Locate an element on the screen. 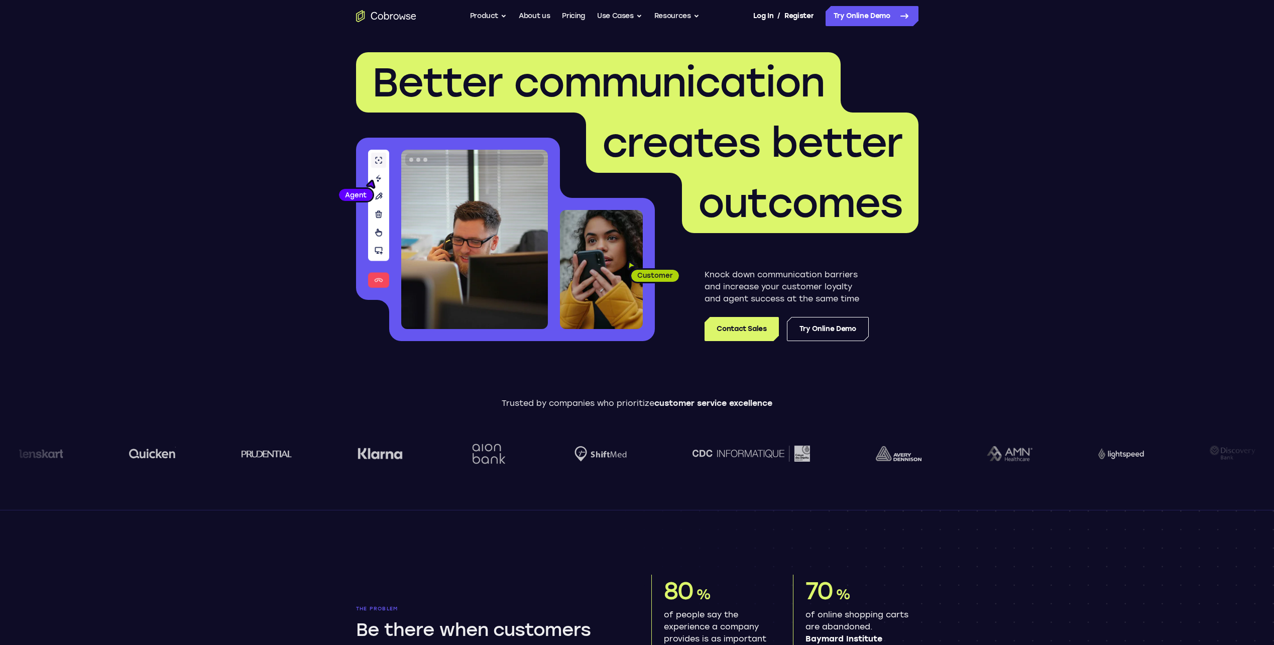  p: Knock down communication barriers and increase your customer loyalty and agent success at the sam... is located at coordinates (787, 287).